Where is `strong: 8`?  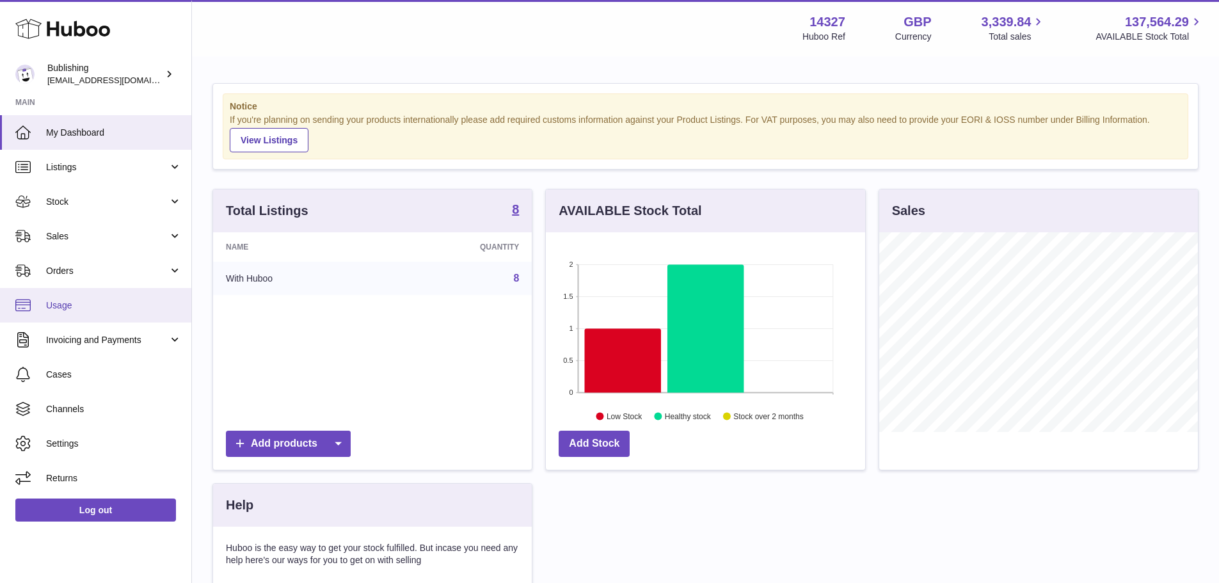 strong: 8 is located at coordinates (515, 209).